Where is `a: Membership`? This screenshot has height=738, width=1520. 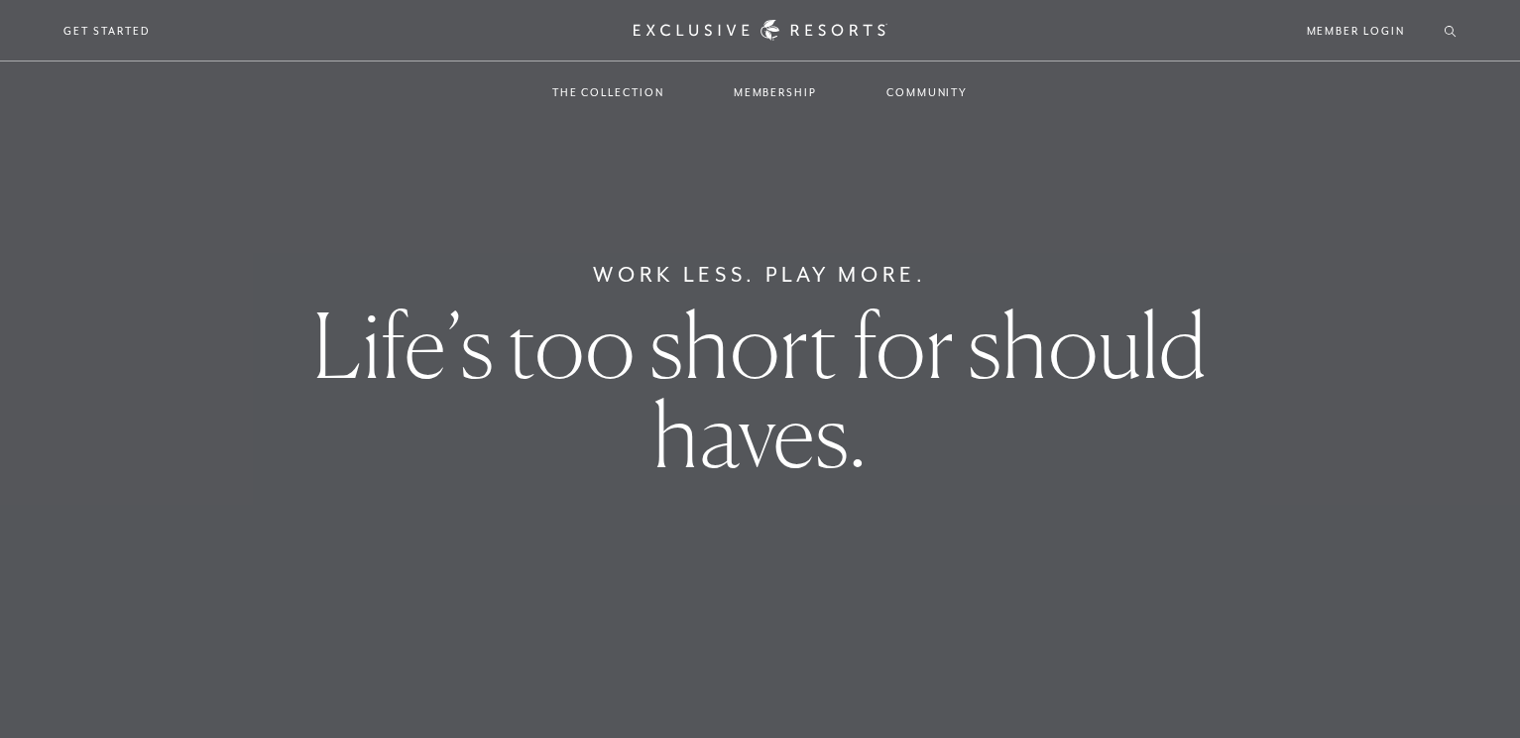 a: Membership is located at coordinates (775, 92).